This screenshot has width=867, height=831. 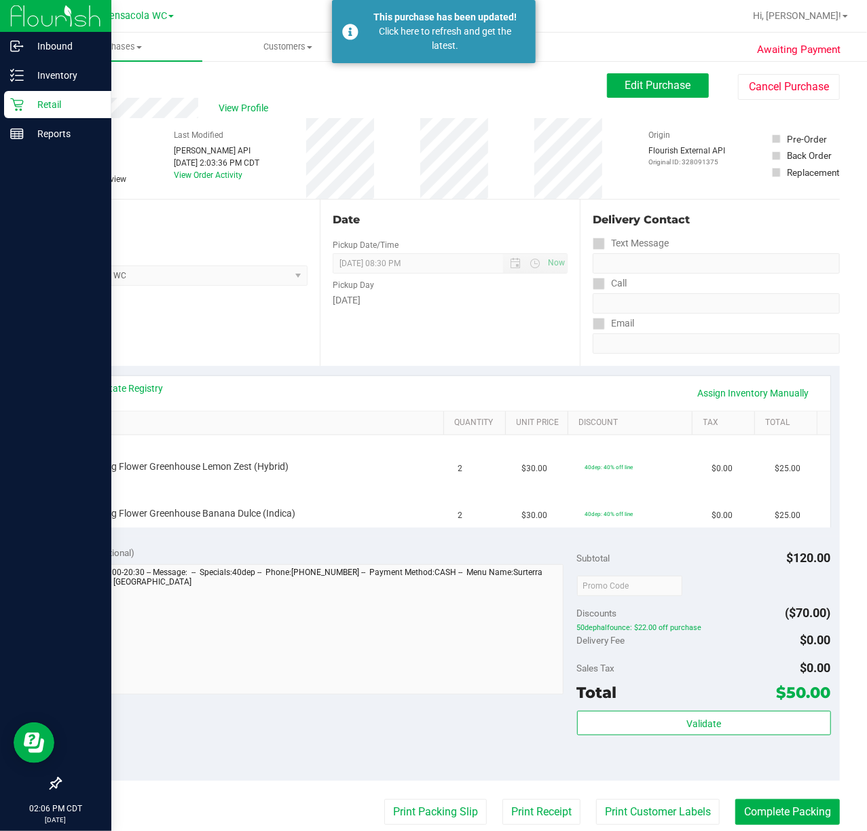 I want to click on a: Customers, so click(x=287, y=47).